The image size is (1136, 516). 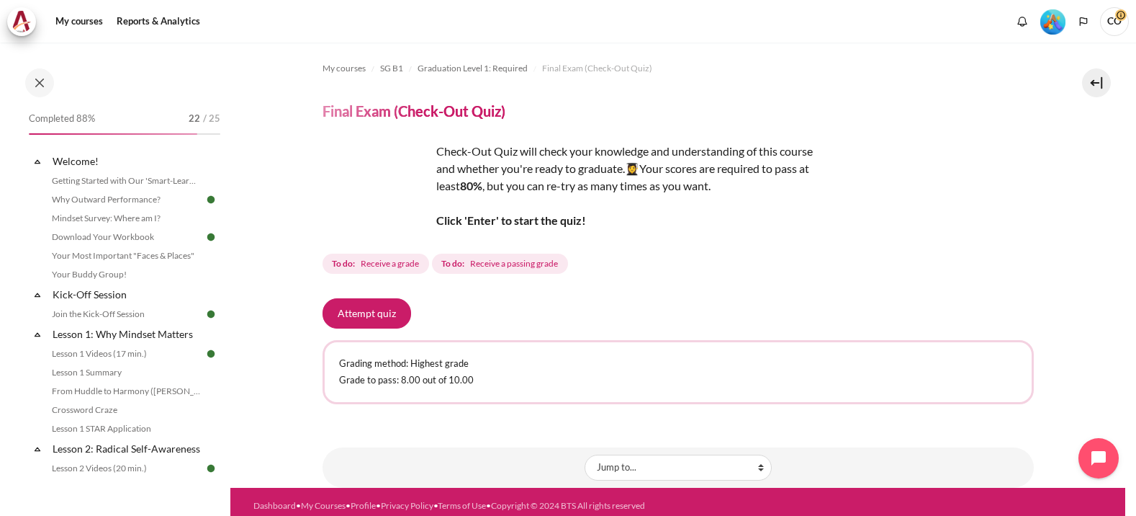 What do you see at coordinates (126, 256) in the screenshot?
I see `a: Your Most Important "Faces & Places"` at bounding box center [126, 256].